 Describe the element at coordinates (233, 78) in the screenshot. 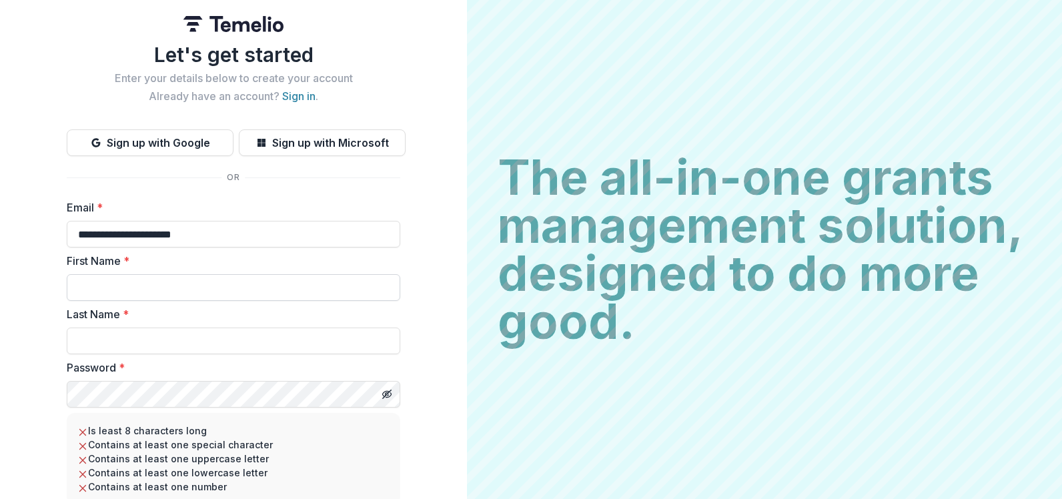

I see `h2: Enter your details below to create your account` at that location.